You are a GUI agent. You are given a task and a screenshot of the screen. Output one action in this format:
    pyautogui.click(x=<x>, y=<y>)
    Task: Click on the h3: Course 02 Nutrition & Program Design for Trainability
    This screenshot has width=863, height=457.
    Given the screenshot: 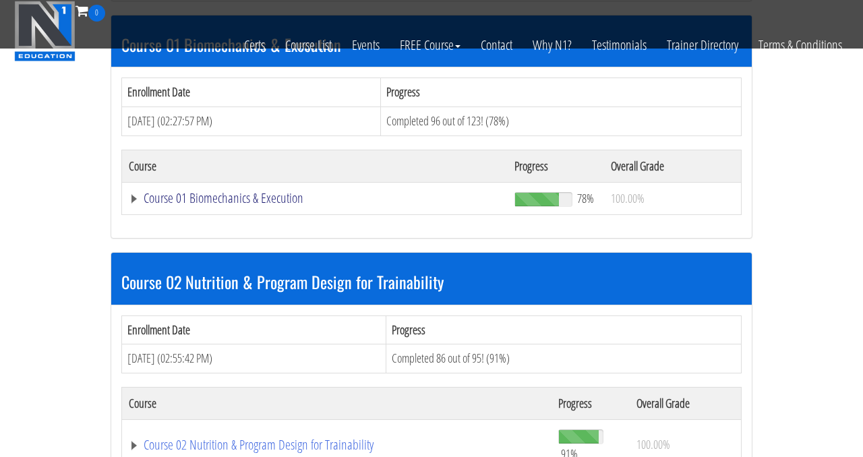 What is the action you would take?
    pyautogui.click(x=432, y=282)
    